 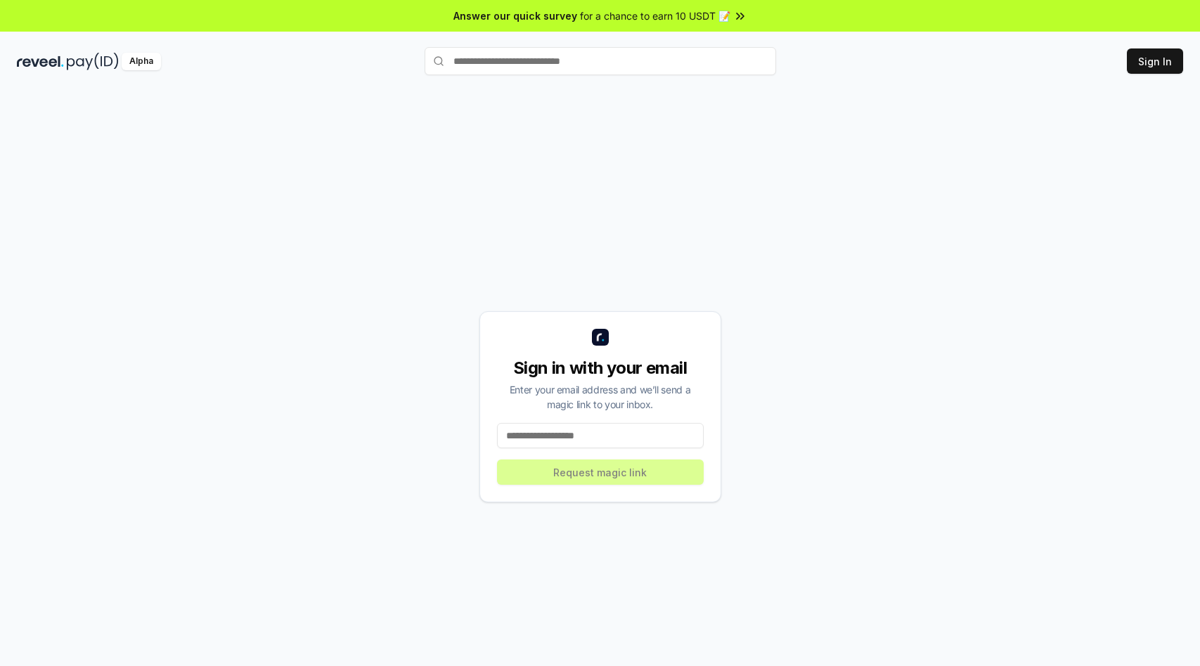 What do you see at coordinates (93, 61) in the screenshot?
I see `img: pay_id` at bounding box center [93, 61].